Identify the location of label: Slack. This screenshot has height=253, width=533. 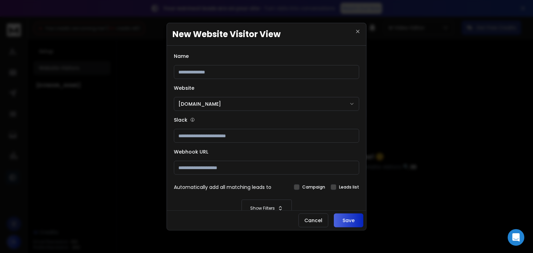
(180, 120).